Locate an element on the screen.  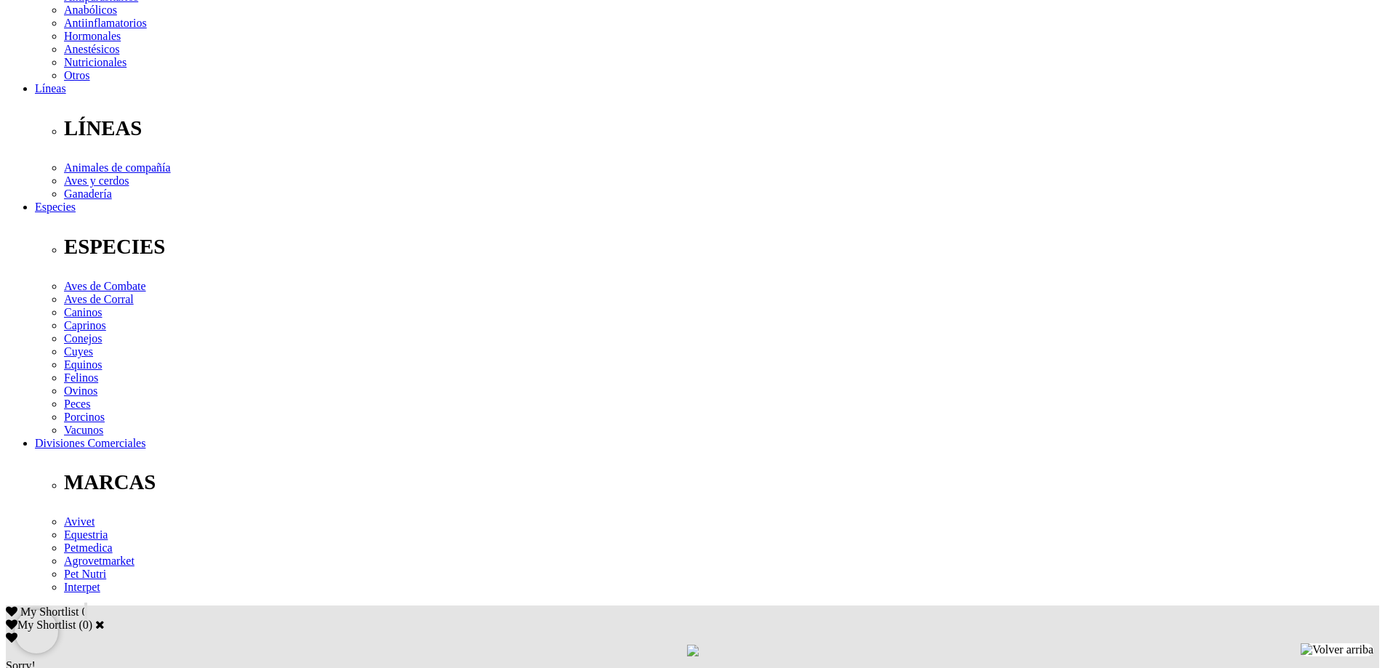
p: ESPECIES is located at coordinates (721, 247).